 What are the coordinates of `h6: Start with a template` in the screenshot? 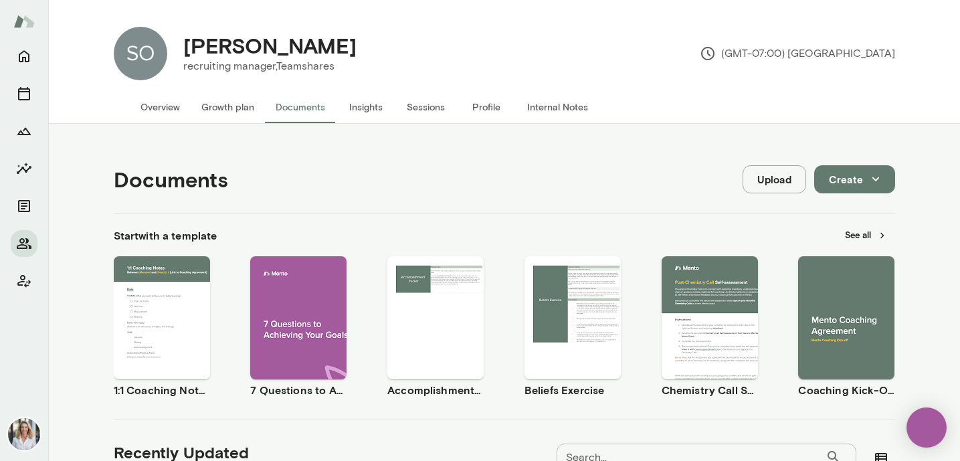 It's located at (165, 236).